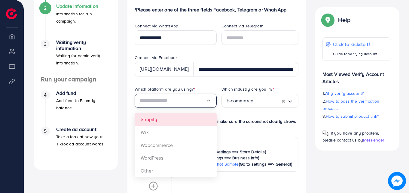  Describe the element at coordinates (357, 105) in the screenshot. I see `p: 2.` at that location.